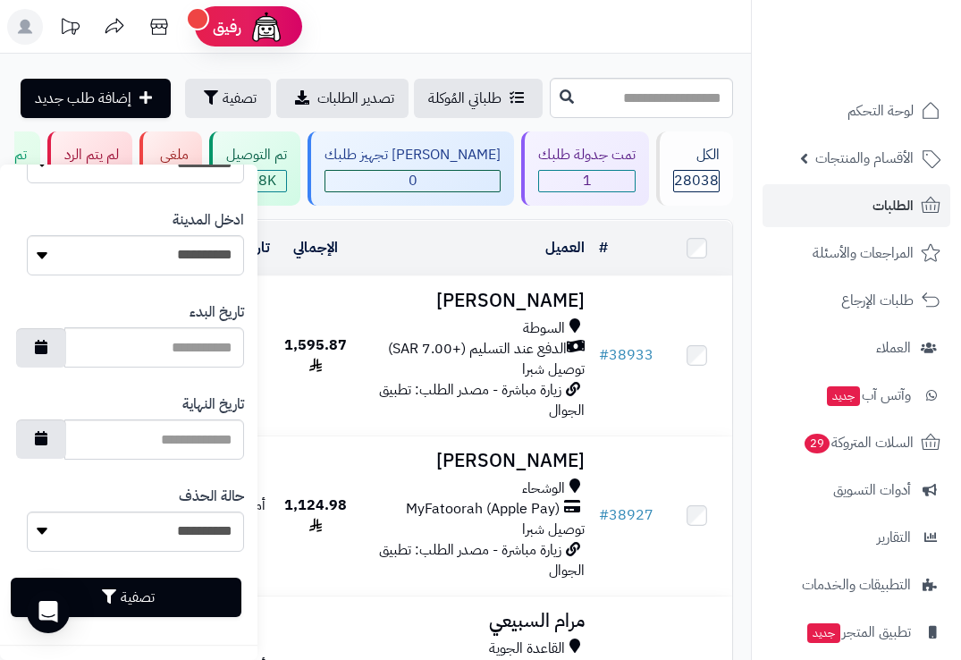 This screenshot has width=961, height=660. I want to click on a: الكل28038, so click(695, 168).